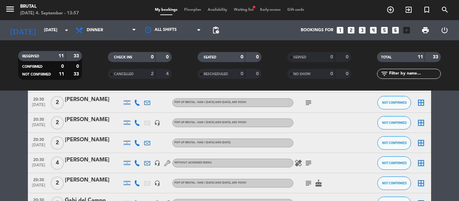 This screenshot has height=201, width=459. I want to click on span: 4, so click(57, 163).